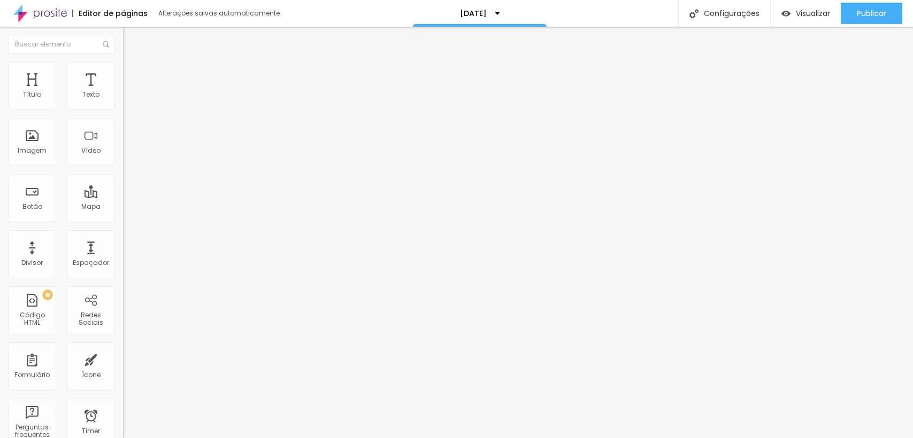  I want to click on span: Publicar, so click(871, 13).